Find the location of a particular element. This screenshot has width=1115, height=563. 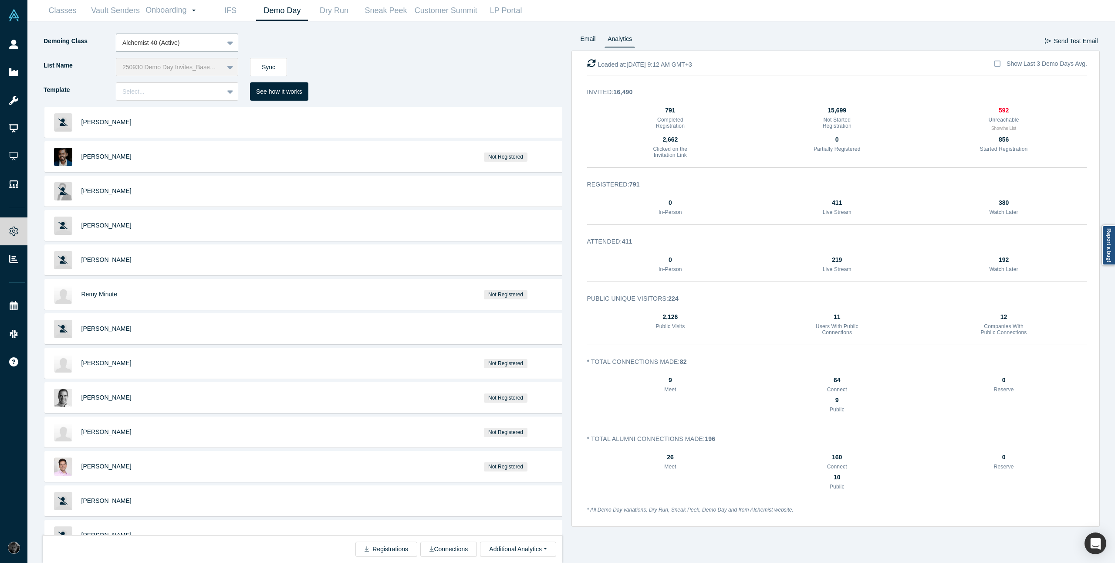

div: 592 is located at coordinates (1004, 110).